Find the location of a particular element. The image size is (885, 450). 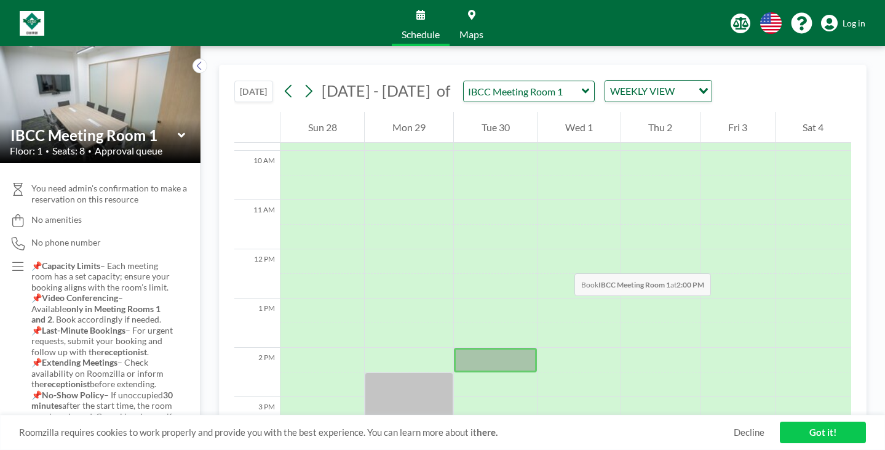

p: 📌 – Available . Book accordingly if needed. is located at coordinates (103, 308).